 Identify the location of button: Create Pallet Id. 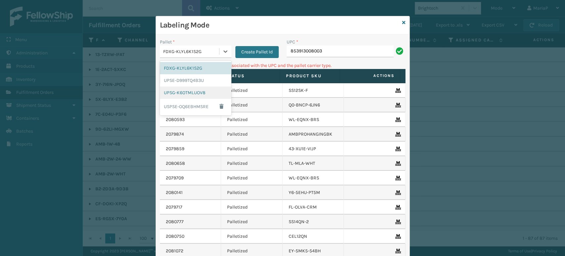
(257, 52).